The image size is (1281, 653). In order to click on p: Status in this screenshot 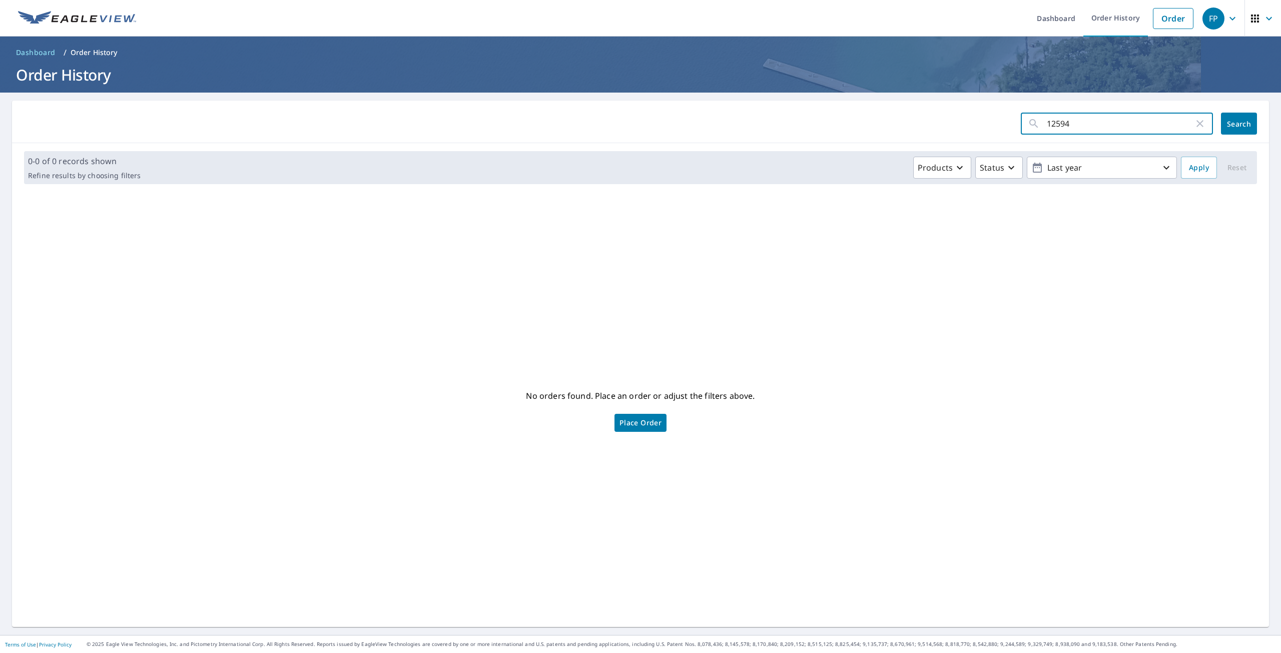, I will do `click(992, 168)`.